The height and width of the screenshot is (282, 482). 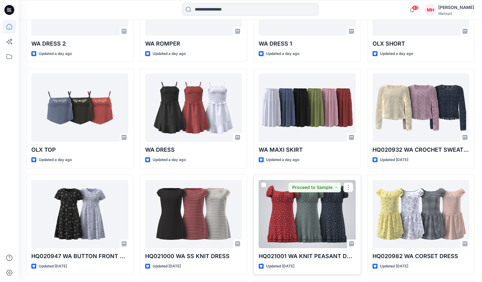 What do you see at coordinates (193, 44) in the screenshot?
I see `p: WA ROMPER` at bounding box center [193, 44].